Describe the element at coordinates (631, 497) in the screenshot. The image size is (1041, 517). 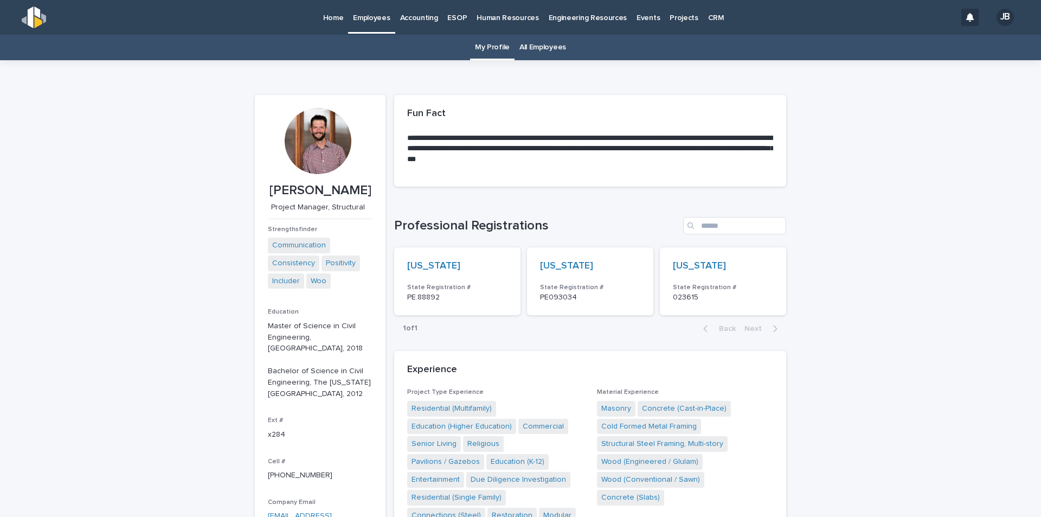
I see `a: Concrete (Slabs)` at that location.